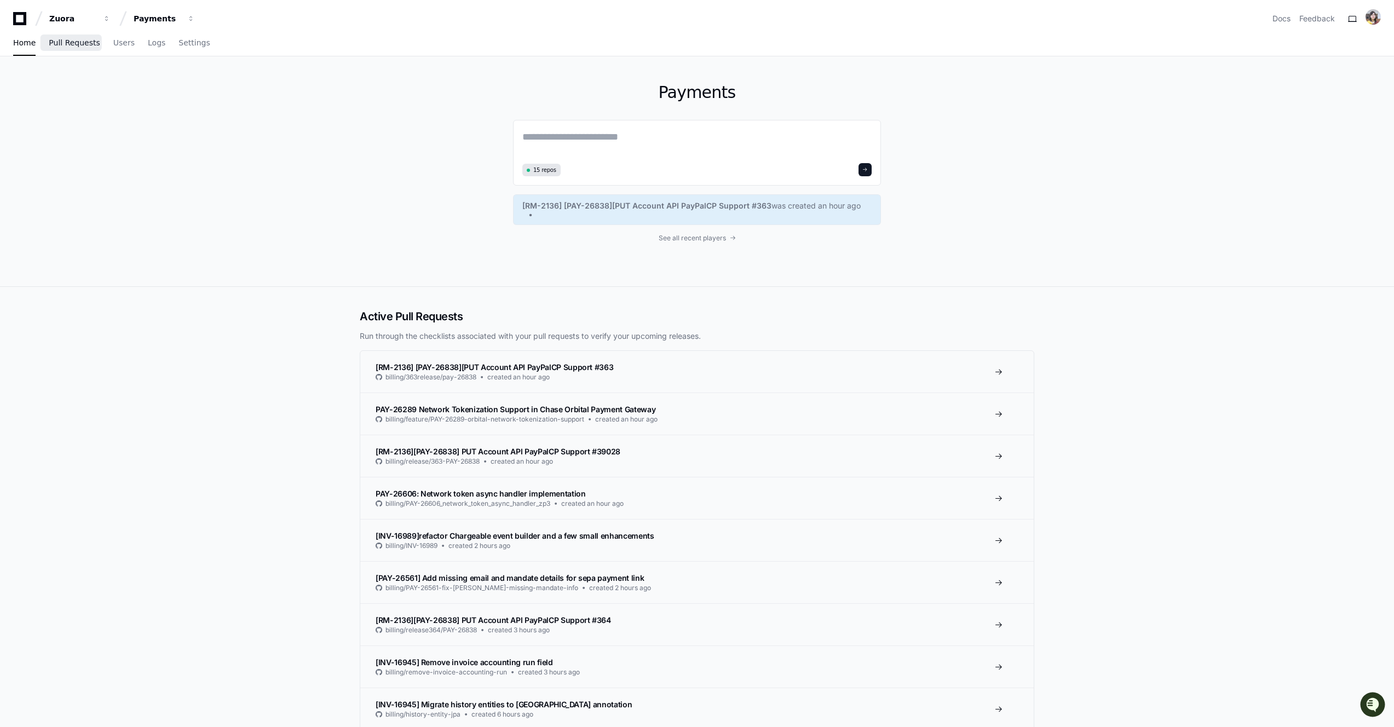 The image size is (1394, 727). What do you see at coordinates (24, 43) in the screenshot?
I see `a: Home` at bounding box center [24, 43].